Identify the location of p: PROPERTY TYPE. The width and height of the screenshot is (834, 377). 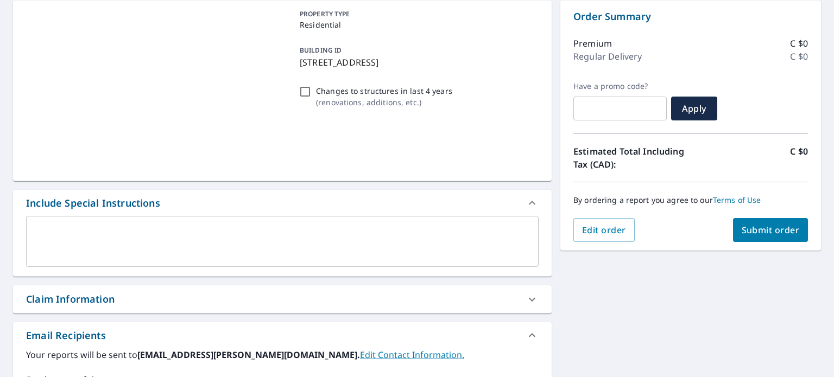
(417, 14).